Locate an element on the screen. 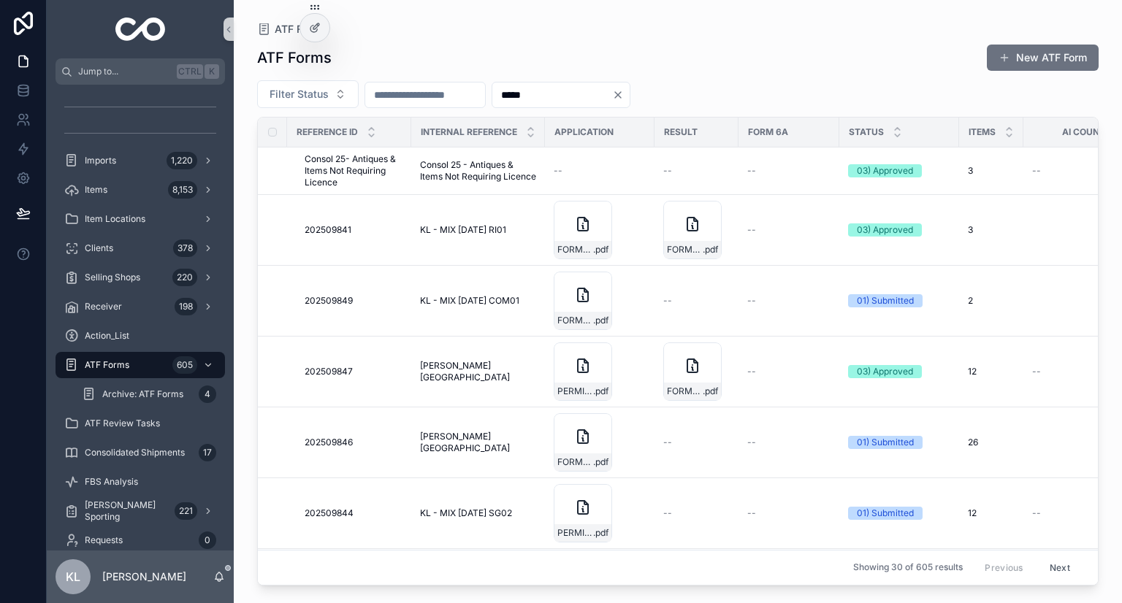  span: 12 is located at coordinates (972, 513).